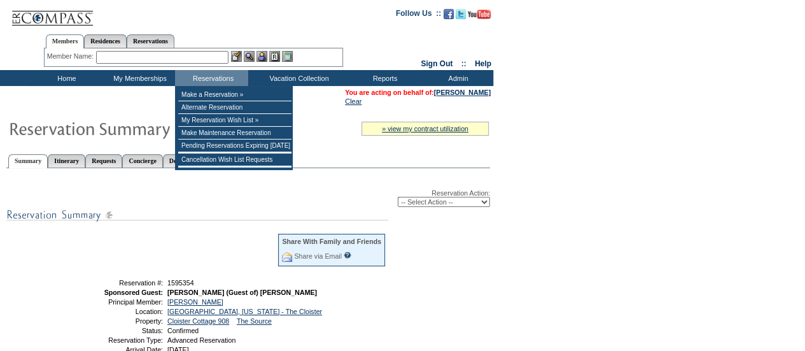 The width and height of the screenshot is (805, 351). I want to click on img: subTtlResSummary.gif, so click(197, 215).